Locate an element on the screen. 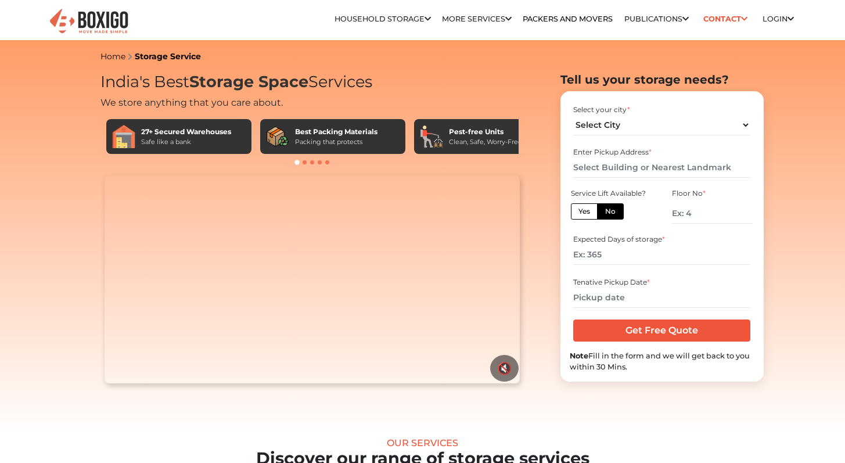 The image size is (845, 463). input: Select Building or Nearest Landmark is located at coordinates (661, 167).